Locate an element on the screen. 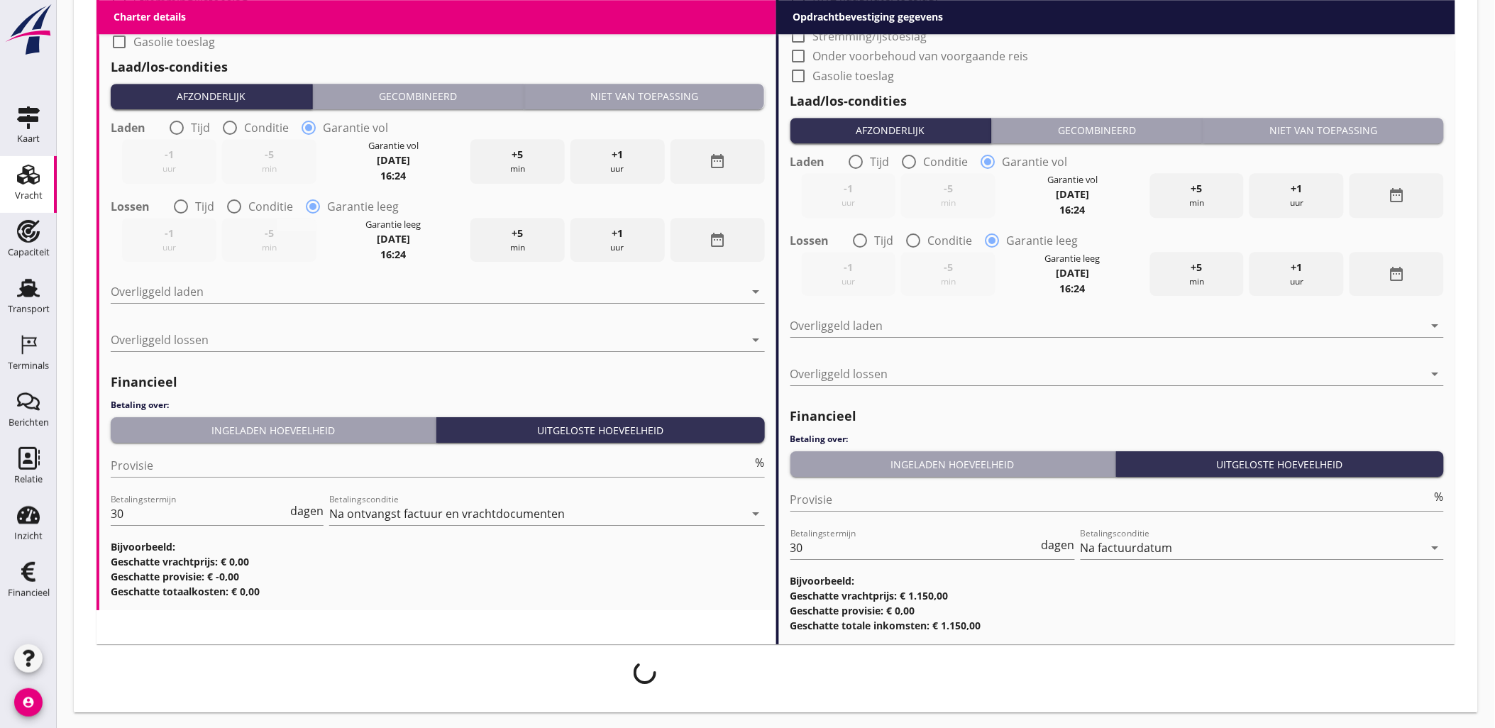  div: Ingeladen hoeveelheid is located at coordinates (953, 464).